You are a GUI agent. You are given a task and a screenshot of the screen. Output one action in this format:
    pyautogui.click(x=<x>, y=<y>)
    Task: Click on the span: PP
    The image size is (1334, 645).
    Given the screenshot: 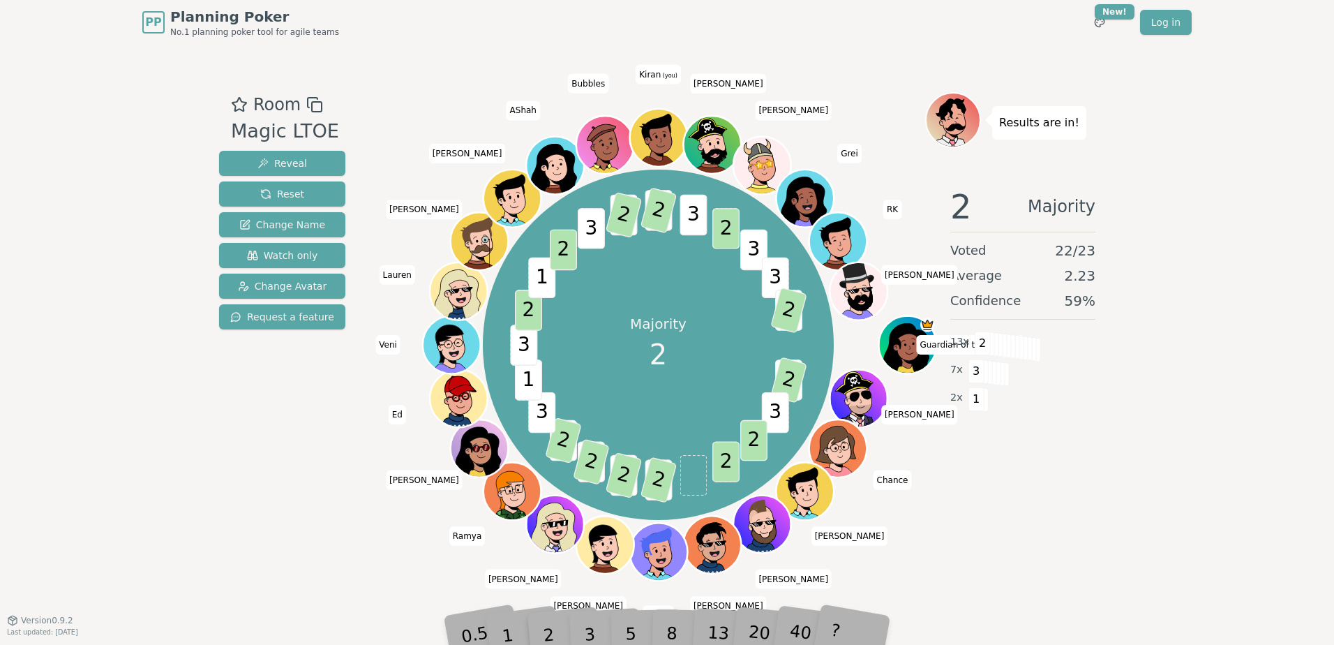 What is the action you would take?
    pyautogui.click(x=153, y=22)
    